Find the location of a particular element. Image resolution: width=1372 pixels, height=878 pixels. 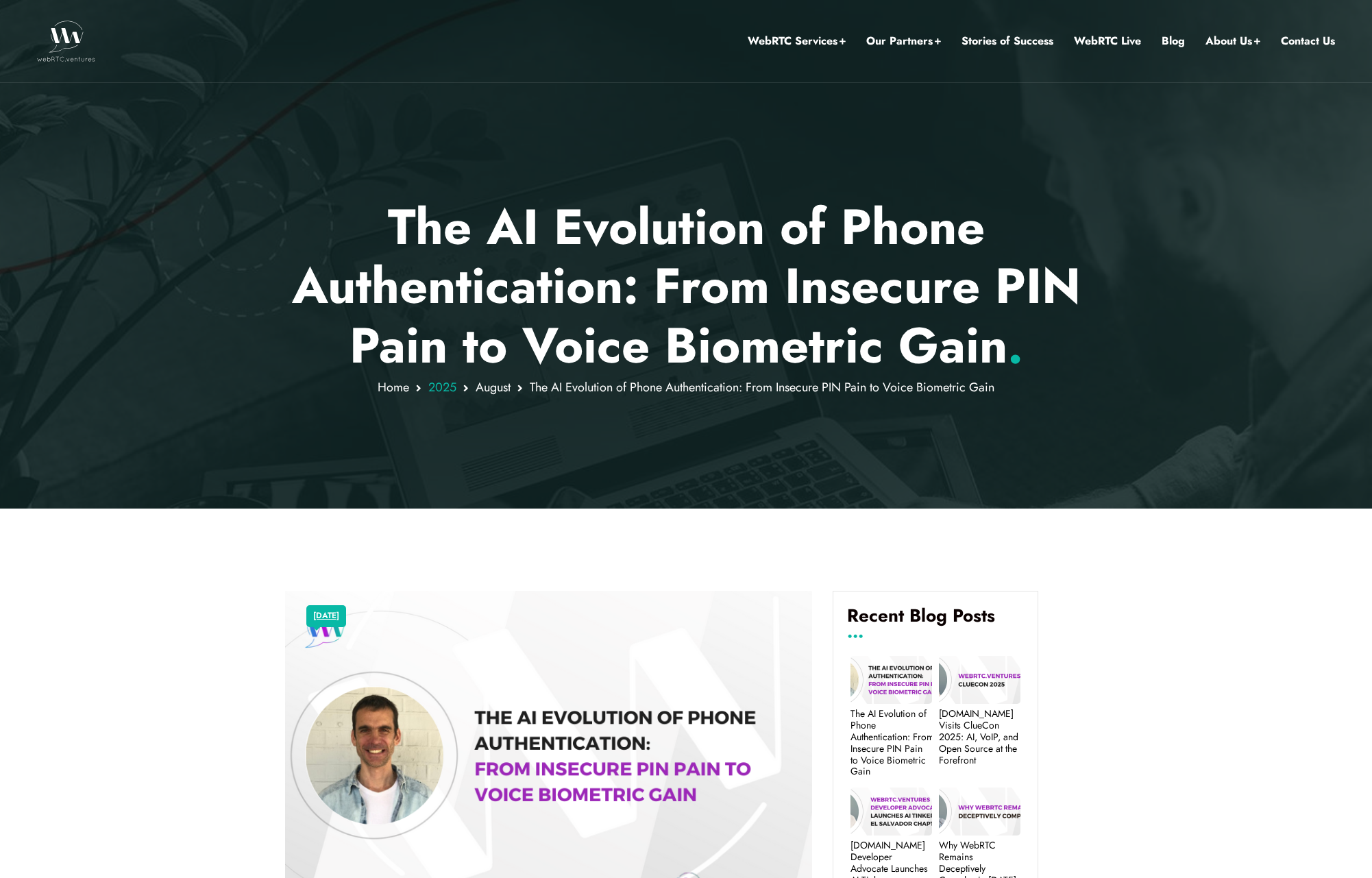

a: The AI Evolution of Phone Authentication: From Insecure PIN Pain to Voice Biometric Gain is located at coordinates (891, 742).